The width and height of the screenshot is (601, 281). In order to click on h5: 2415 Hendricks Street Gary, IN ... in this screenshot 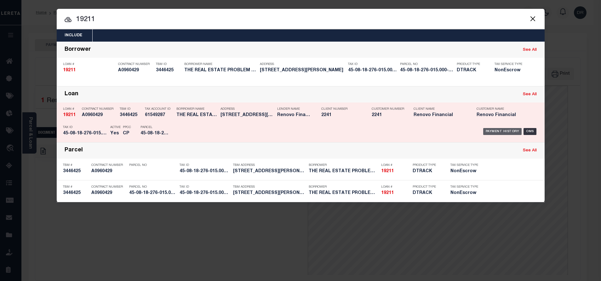, I will do `click(247, 115)`.